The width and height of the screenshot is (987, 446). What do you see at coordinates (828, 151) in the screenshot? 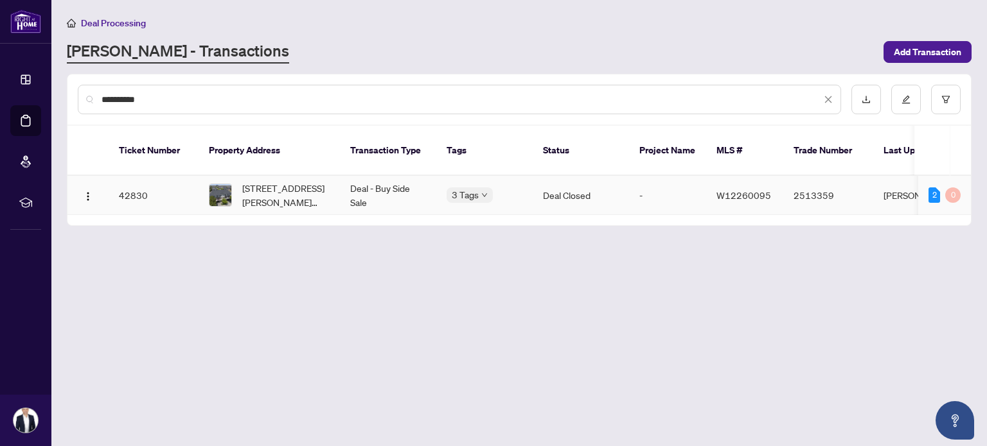
I see `th: Trade Number` at bounding box center [828, 151].